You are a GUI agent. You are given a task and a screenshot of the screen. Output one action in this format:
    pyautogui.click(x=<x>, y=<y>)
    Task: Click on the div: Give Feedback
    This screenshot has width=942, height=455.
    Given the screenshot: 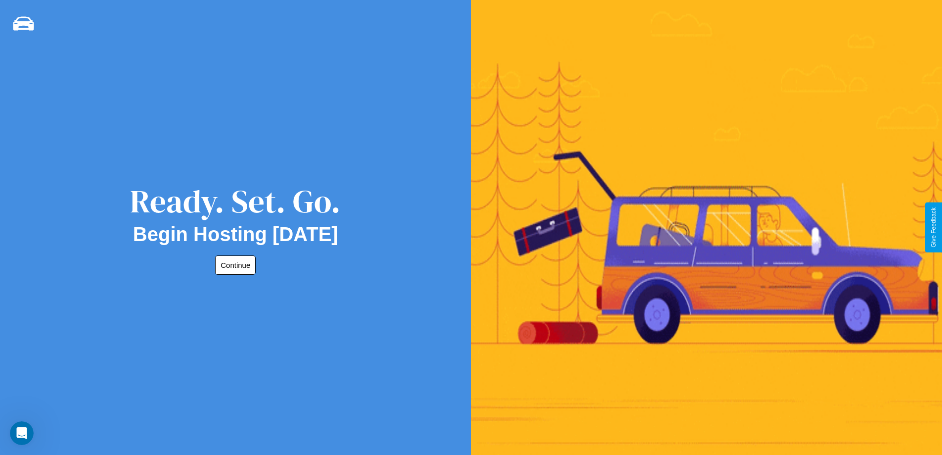 What is the action you would take?
    pyautogui.click(x=934, y=227)
    